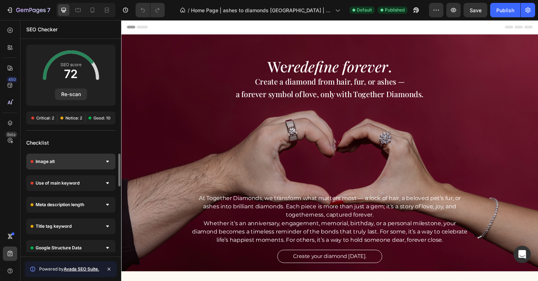 Image resolution: width=538 pixels, height=281 pixels. What do you see at coordinates (42, 29) in the screenshot?
I see `p: SEO Checker` at bounding box center [42, 29].